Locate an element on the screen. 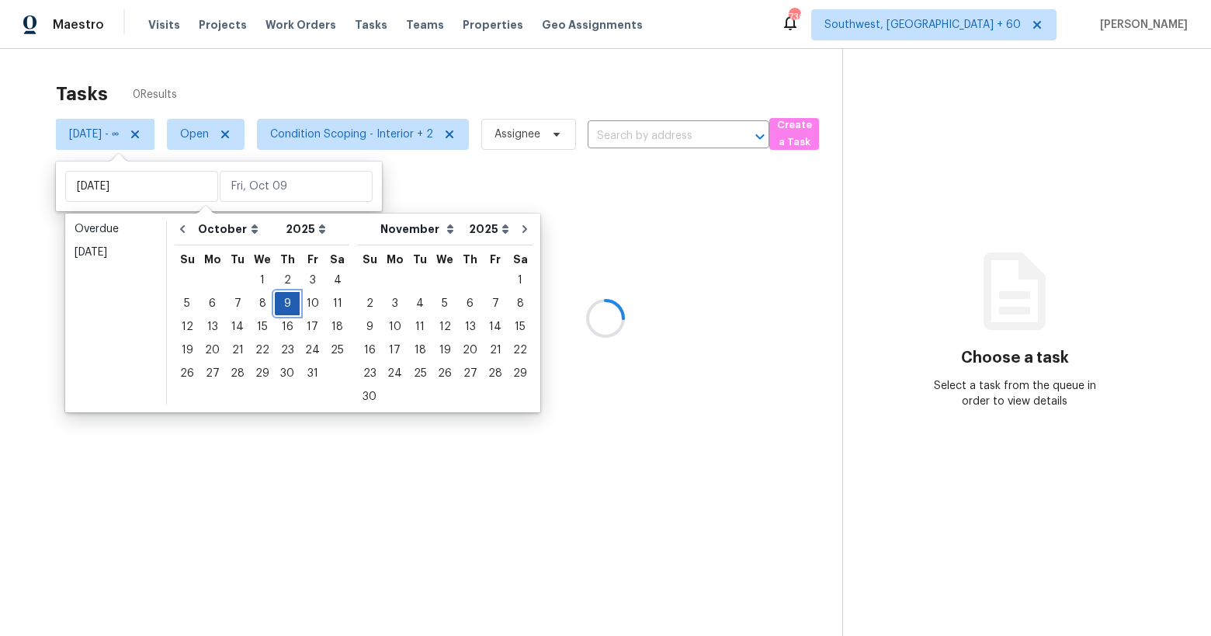 The height and width of the screenshot is (636, 1211). div: 31 is located at coordinates (312, 373).